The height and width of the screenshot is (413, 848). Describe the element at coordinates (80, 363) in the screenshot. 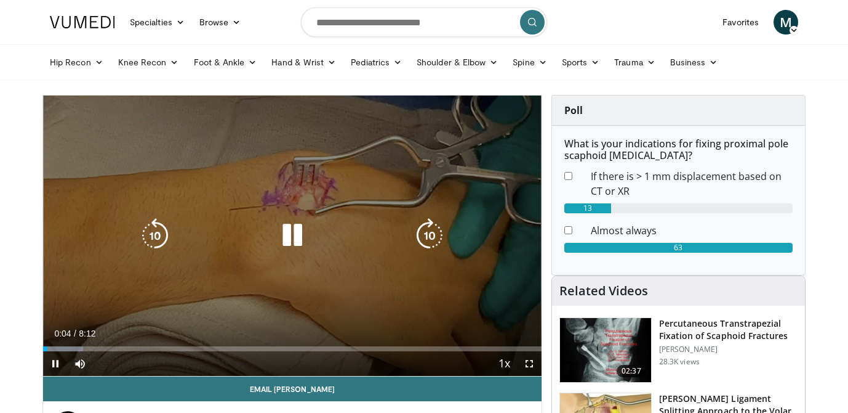

I see `button: Mute` at that location.